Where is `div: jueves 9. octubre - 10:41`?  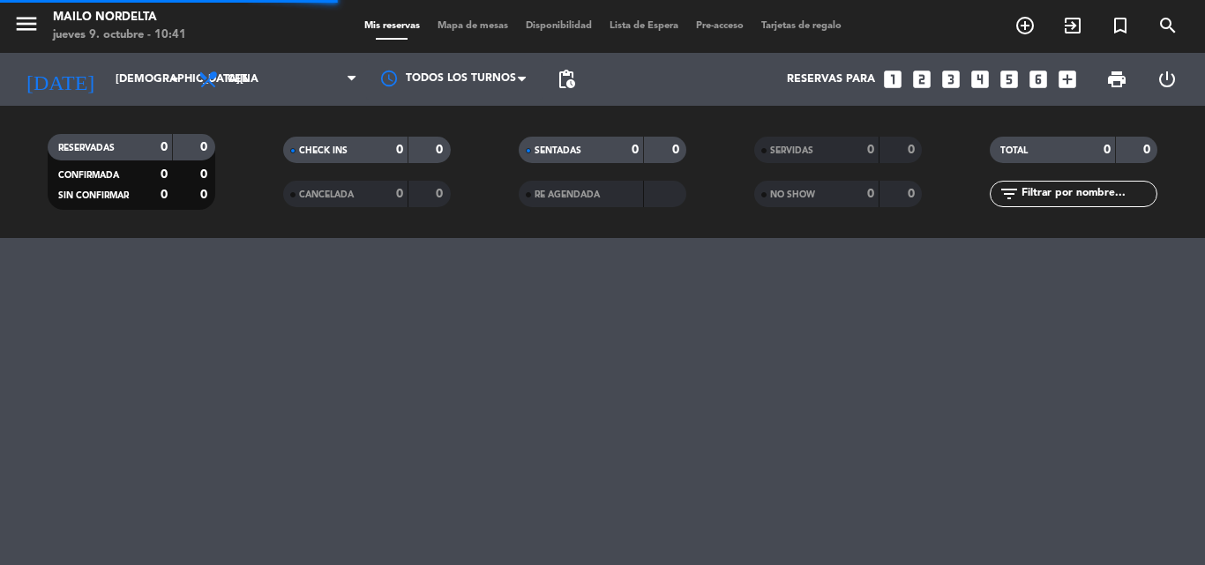 div: jueves 9. octubre - 10:41 is located at coordinates (119, 35).